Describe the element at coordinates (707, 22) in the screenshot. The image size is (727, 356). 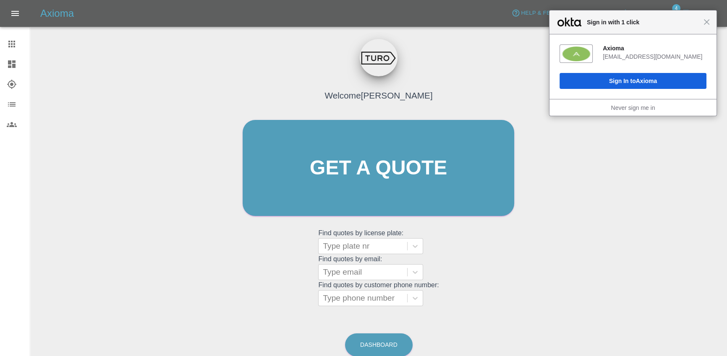
I see `span: Close` at that location.